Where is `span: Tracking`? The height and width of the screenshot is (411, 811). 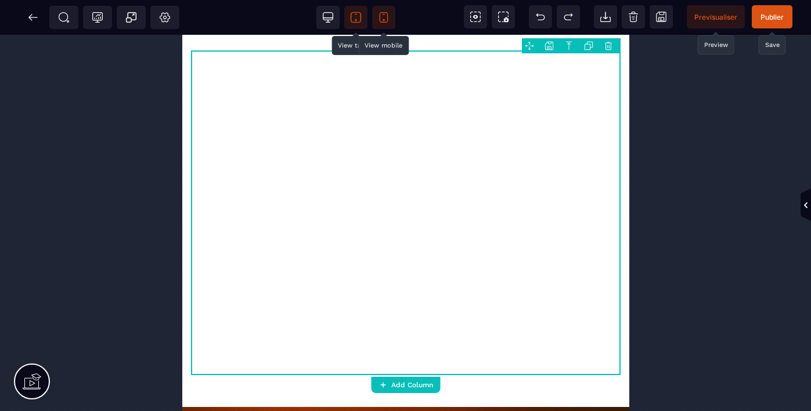 span: Tracking is located at coordinates (97, 17).